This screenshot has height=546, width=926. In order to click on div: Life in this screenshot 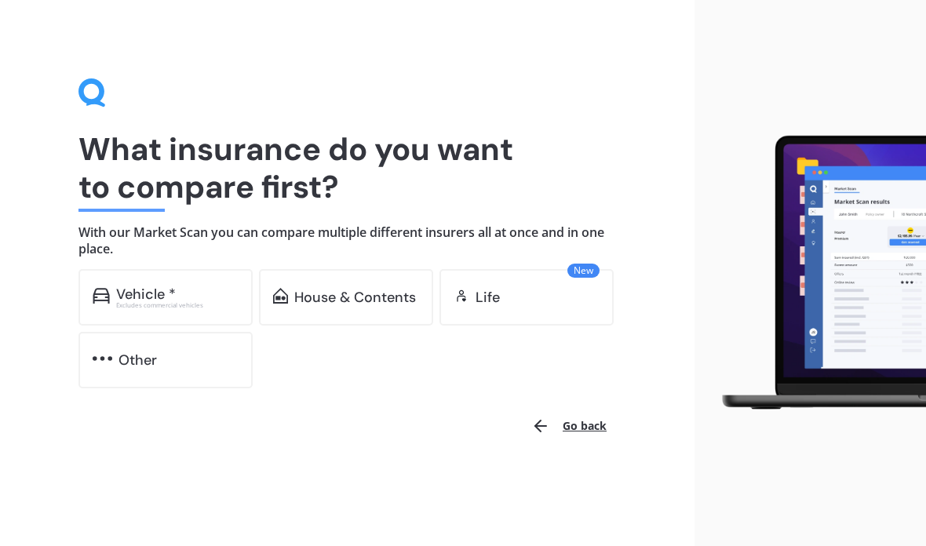, I will do `click(487, 297)`.